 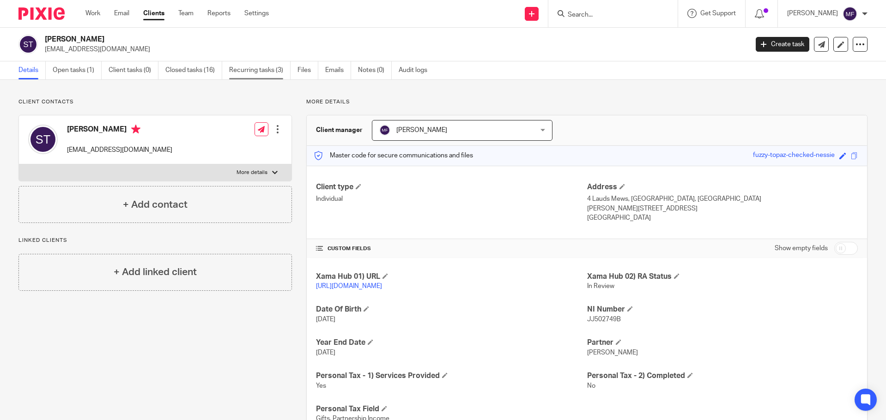 I want to click on p: Client contacts, so click(x=155, y=102).